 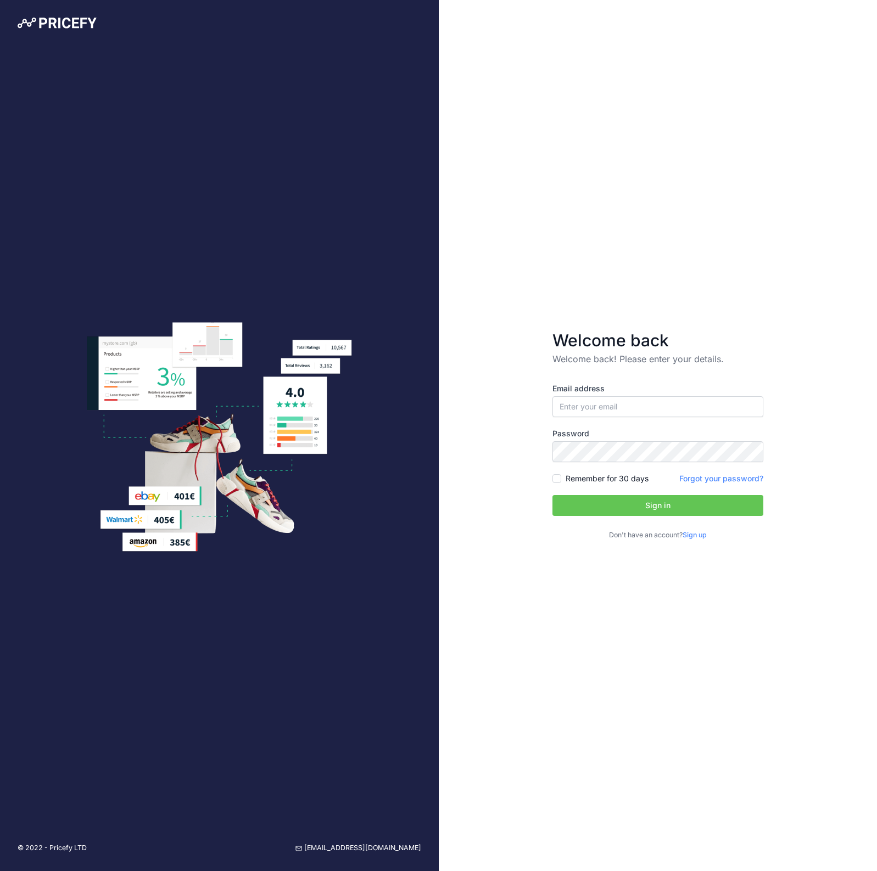 What do you see at coordinates (658, 340) in the screenshot?
I see `h3: Welcome back` at bounding box center [658, 340].